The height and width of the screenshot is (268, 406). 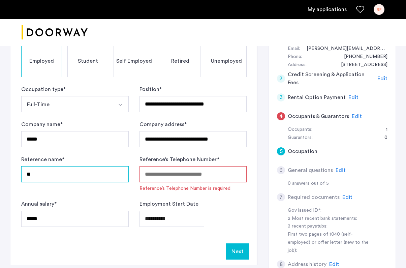 I want to click on div: Email:, so click(x=294, y=49).